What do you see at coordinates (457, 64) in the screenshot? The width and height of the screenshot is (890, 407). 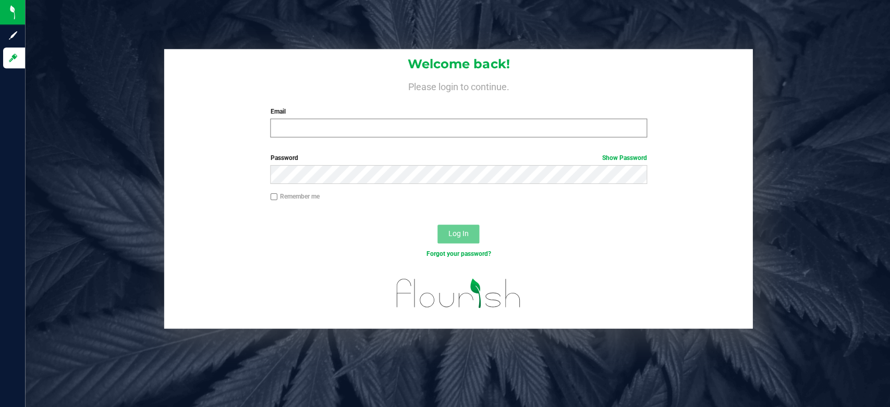 I see `h1: Welcome back!` at bounding box center [457, 64].